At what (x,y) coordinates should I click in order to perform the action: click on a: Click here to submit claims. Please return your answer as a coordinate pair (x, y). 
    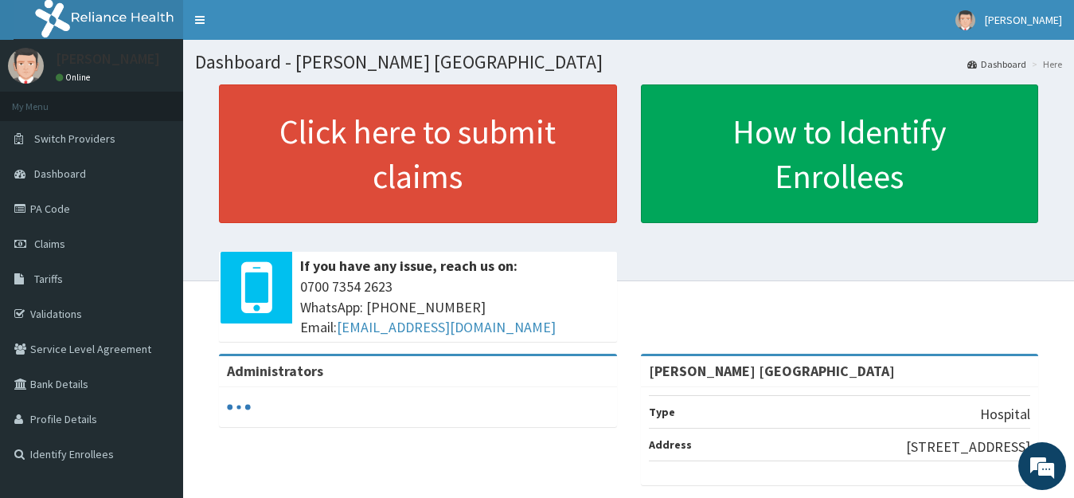
    Looking at the image, I should click on (418, 154).